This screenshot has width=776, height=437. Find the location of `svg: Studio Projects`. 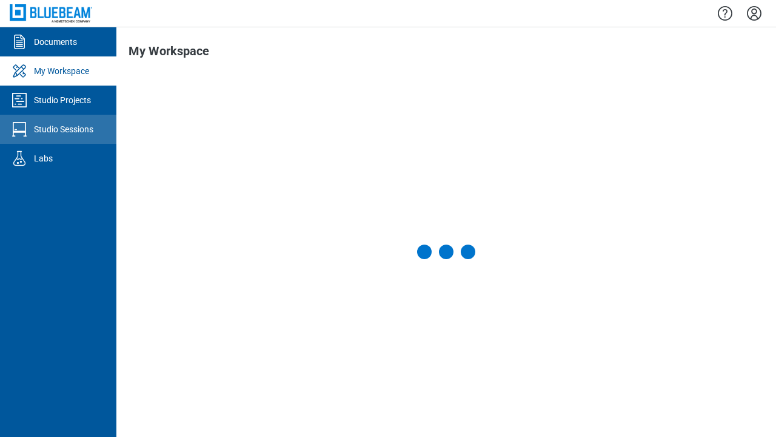

svg: Studio Projects is located at coordinates (19, 100).